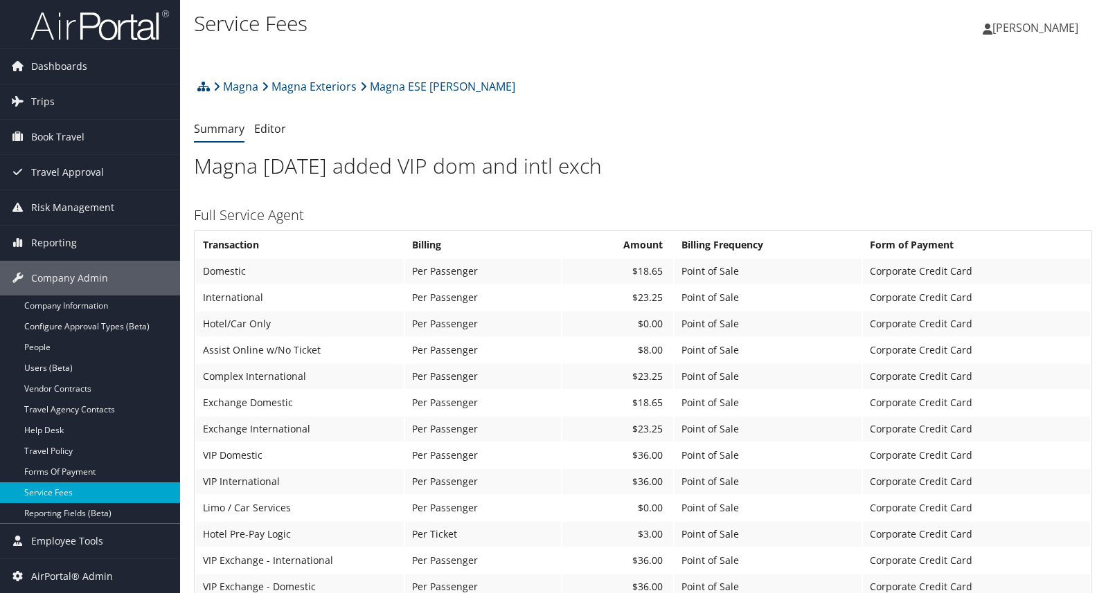  Describe the element at coordinates (270, 129) in the screenshot. I see `a: Editor` at that location.